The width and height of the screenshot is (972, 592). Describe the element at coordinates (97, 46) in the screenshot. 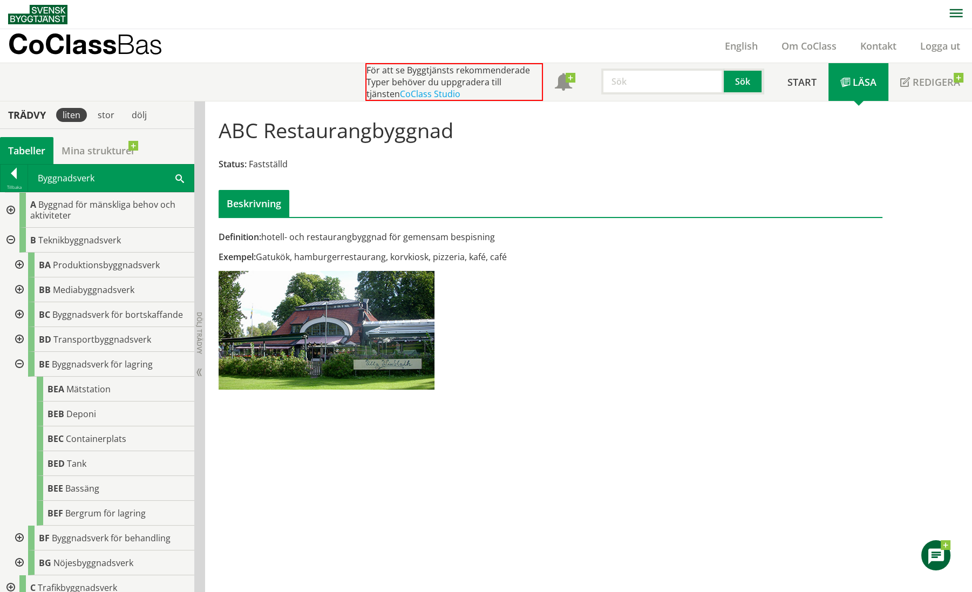

I see `a: CoClassBas` at that location.